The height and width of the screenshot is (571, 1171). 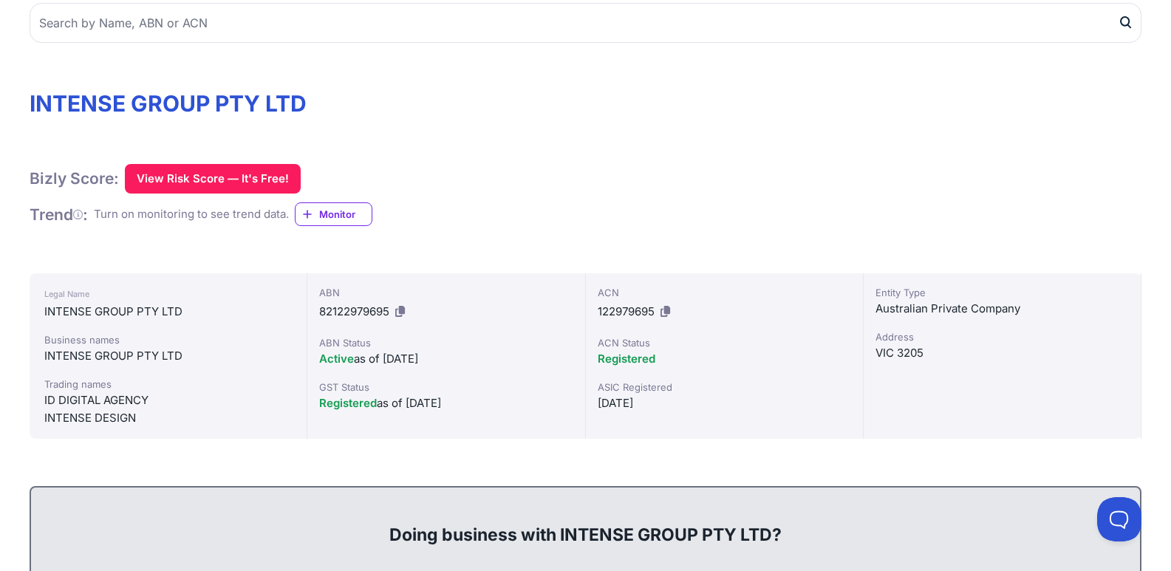 I want to click on div: Turn on monitoring to see trend data., so click(x=191, y=214).